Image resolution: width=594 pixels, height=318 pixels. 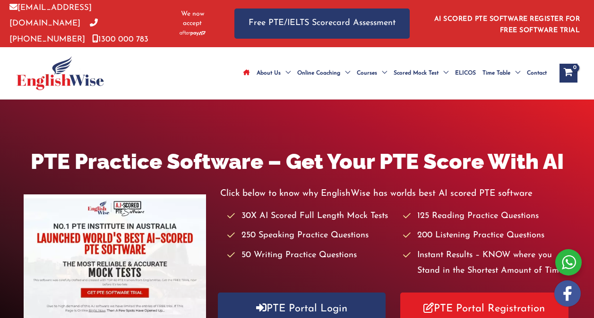 What do you see at coordinates (568, 73) in the screenshot?
I see `a: View Shopping Cart, empty` at bounding box center [568, 73].